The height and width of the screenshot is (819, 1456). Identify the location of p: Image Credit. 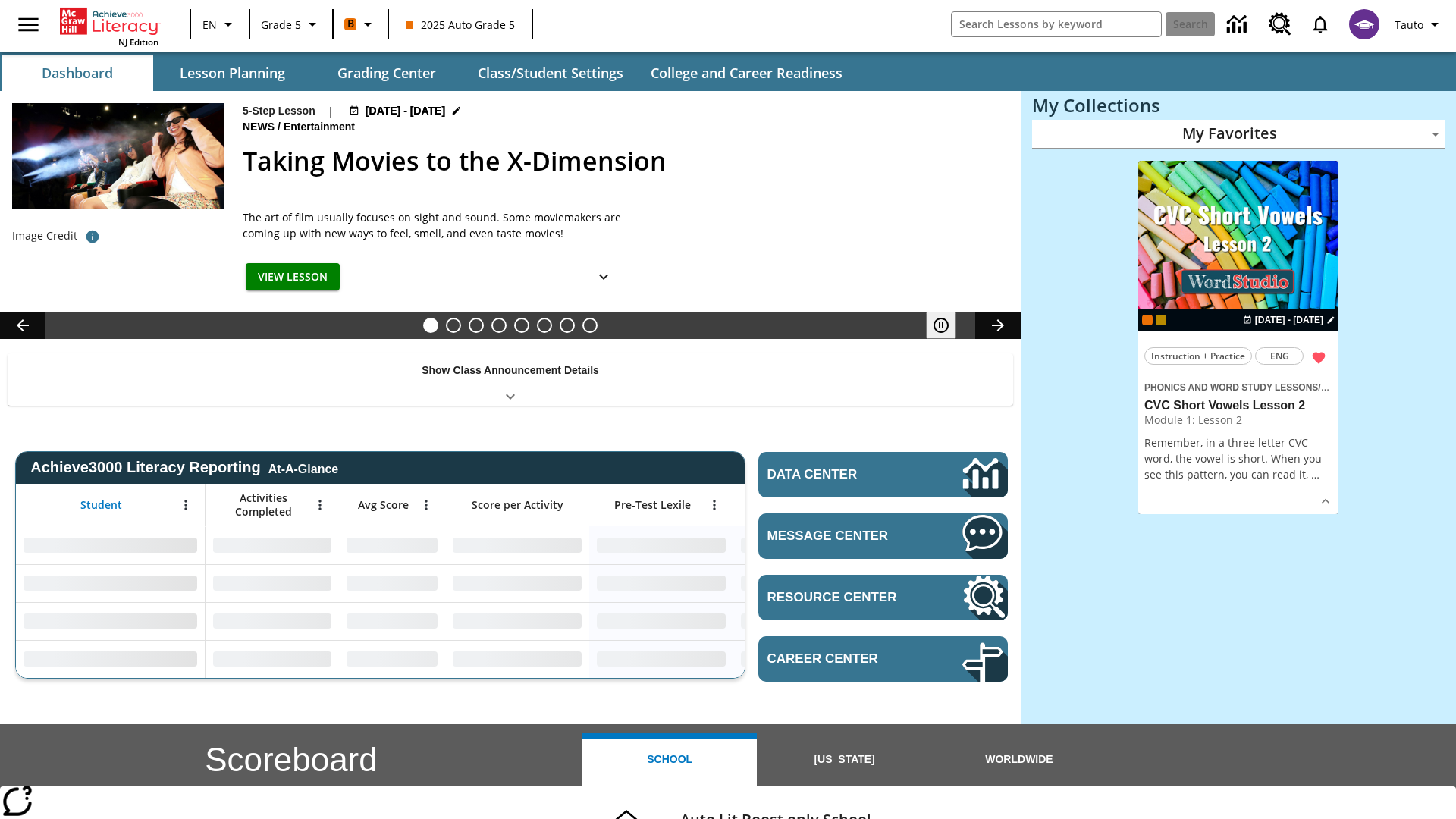
(45, 236).